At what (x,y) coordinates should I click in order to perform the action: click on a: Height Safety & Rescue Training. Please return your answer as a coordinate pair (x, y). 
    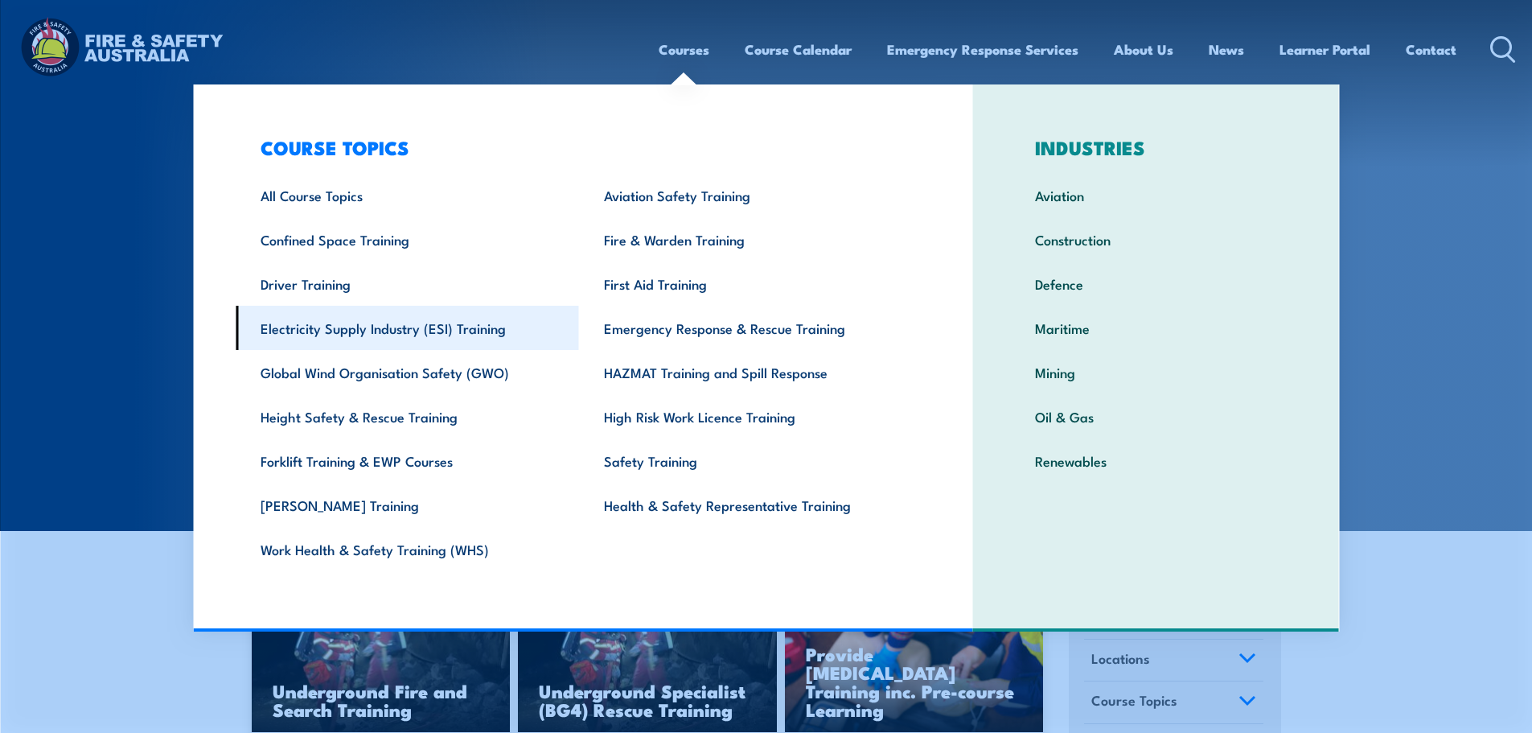
    Looking at the image, I should click on (407, 416).